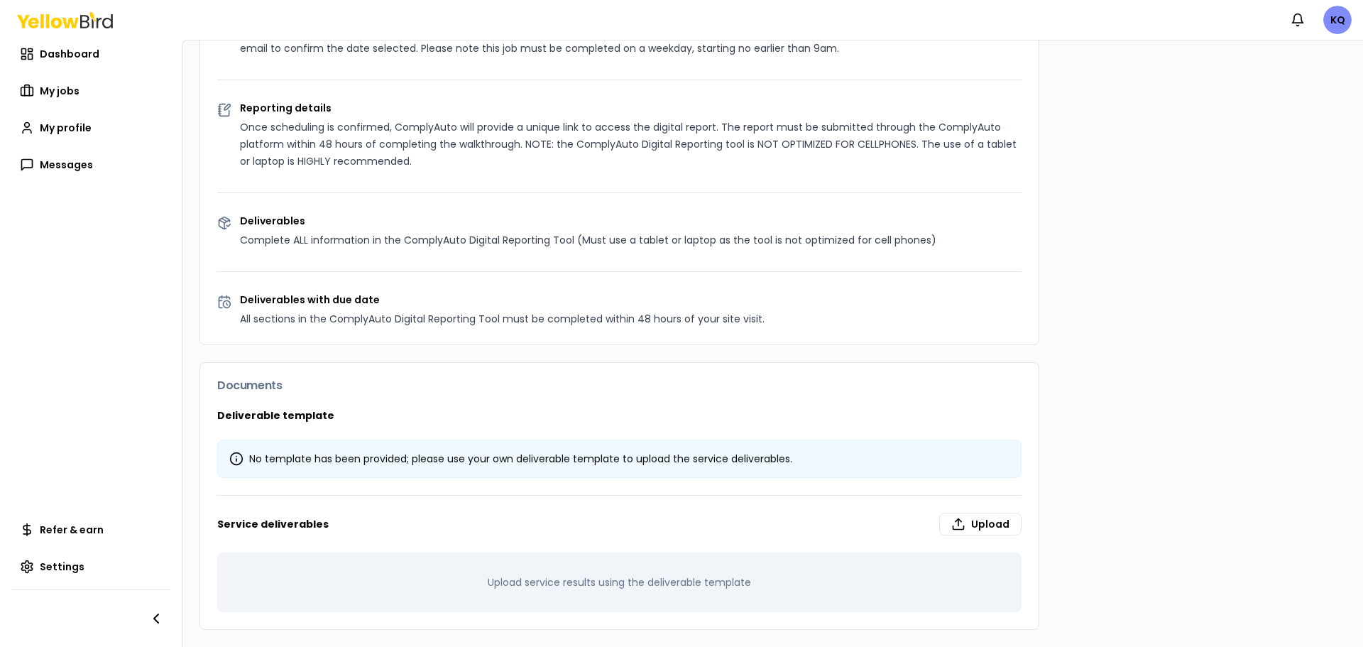  I want to click on h3: Documents, so click(619, 386).